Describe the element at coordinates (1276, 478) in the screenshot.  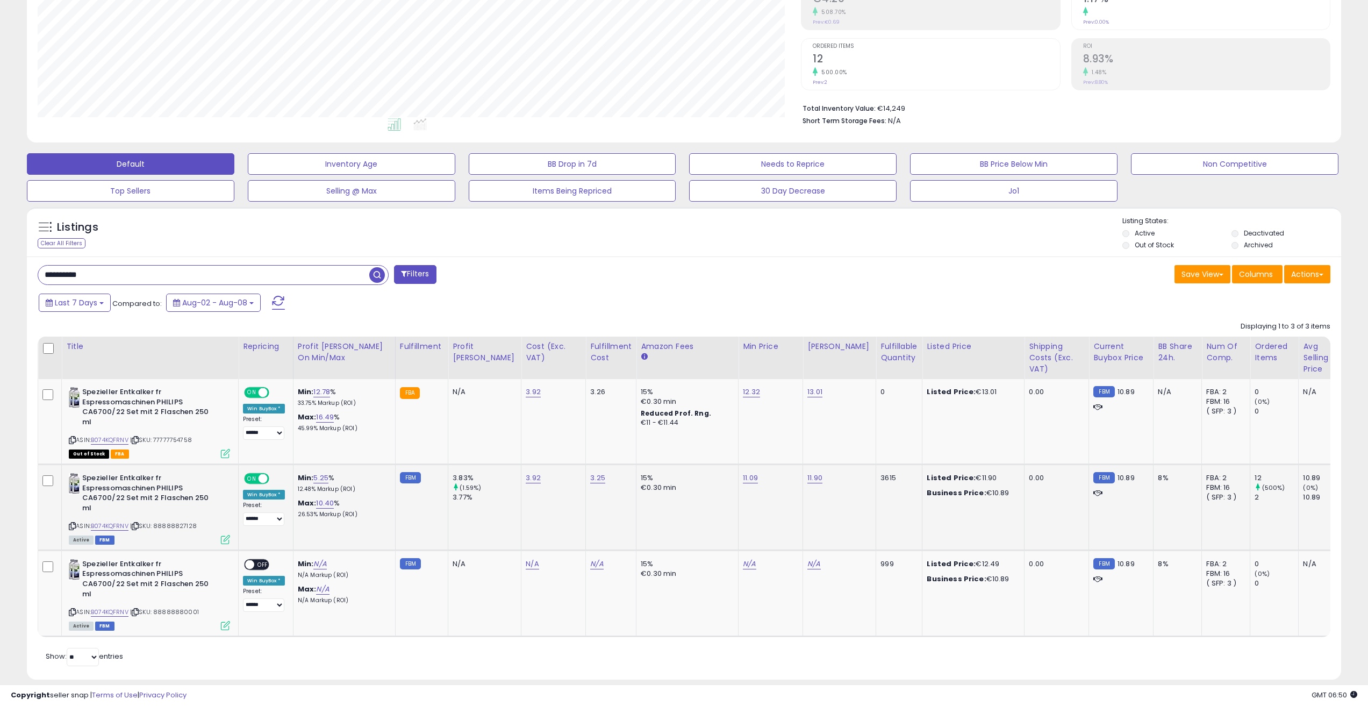
I see `div: 12` at that location.